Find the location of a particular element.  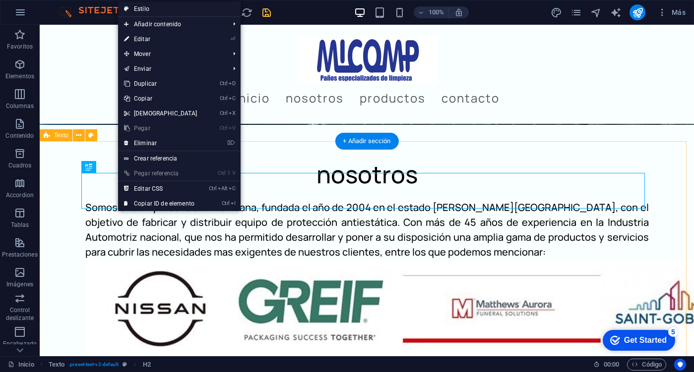

span: Más is located at coordinates (671, 12).